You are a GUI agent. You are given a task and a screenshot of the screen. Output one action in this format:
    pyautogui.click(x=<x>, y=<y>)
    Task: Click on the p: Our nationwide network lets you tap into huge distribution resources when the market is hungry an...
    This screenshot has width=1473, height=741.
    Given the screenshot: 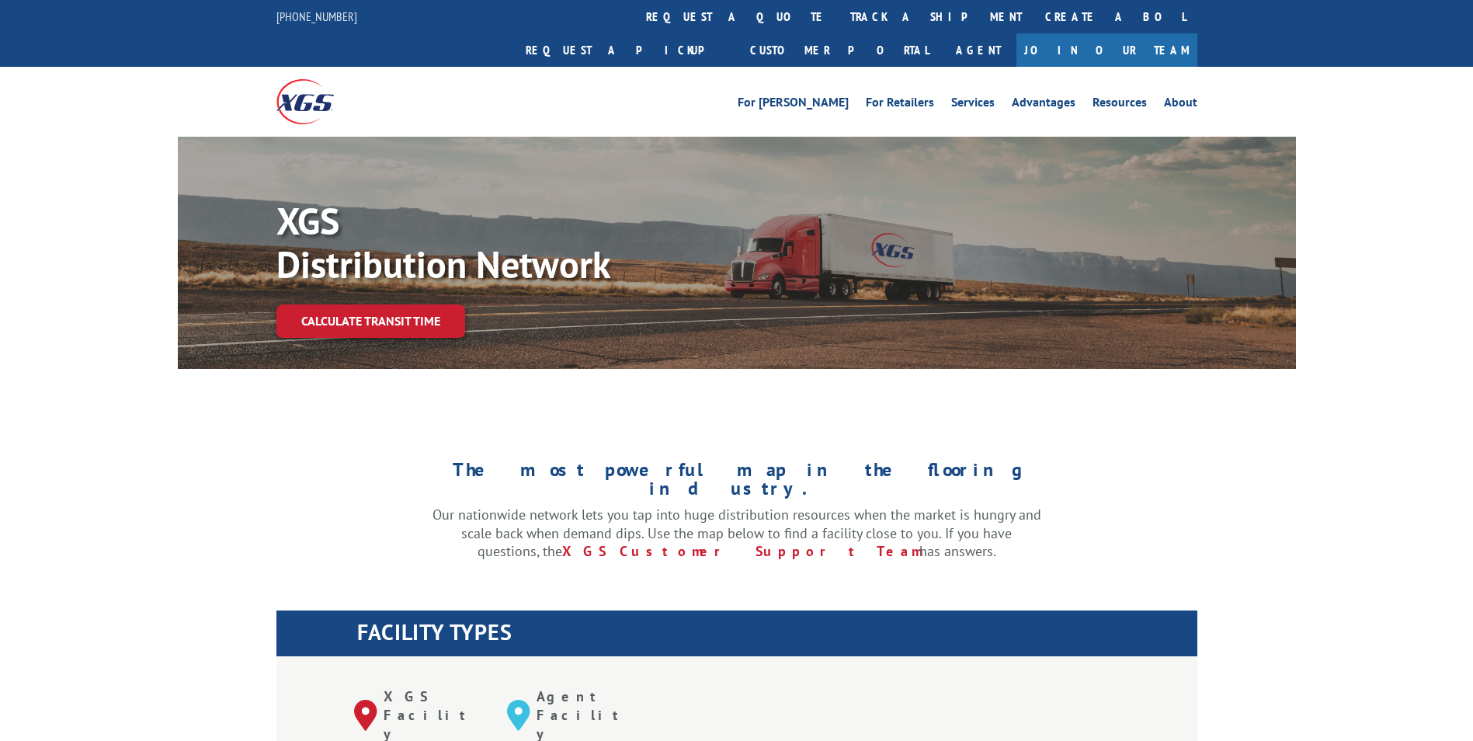 What is the action you would take?
    pyautogui.click(x=737, y=533)
    